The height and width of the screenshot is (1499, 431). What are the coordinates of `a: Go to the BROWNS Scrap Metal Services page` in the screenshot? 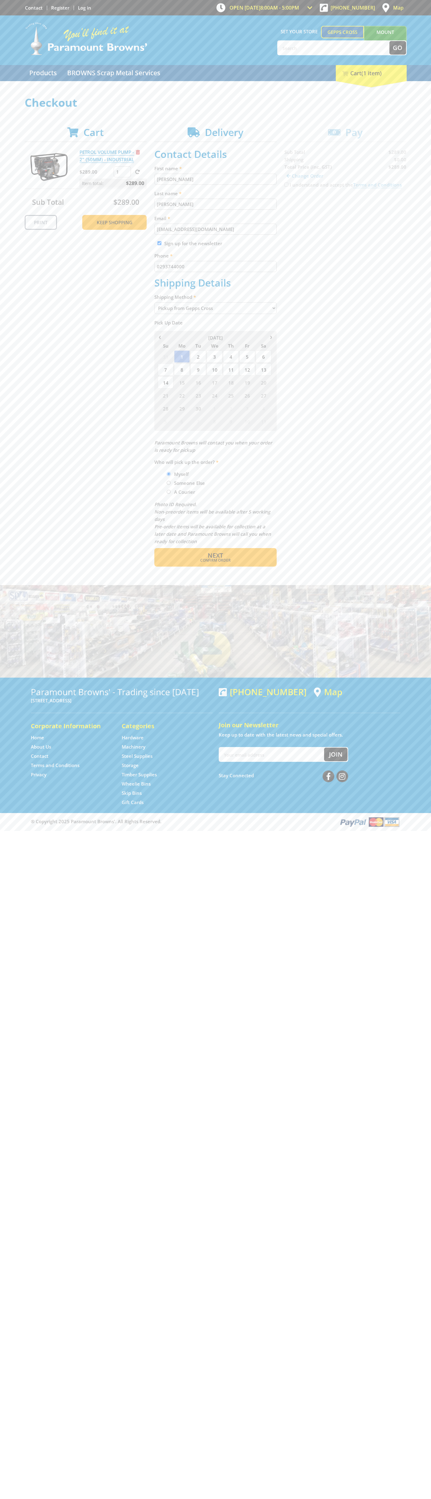 It's located at (114, 73).